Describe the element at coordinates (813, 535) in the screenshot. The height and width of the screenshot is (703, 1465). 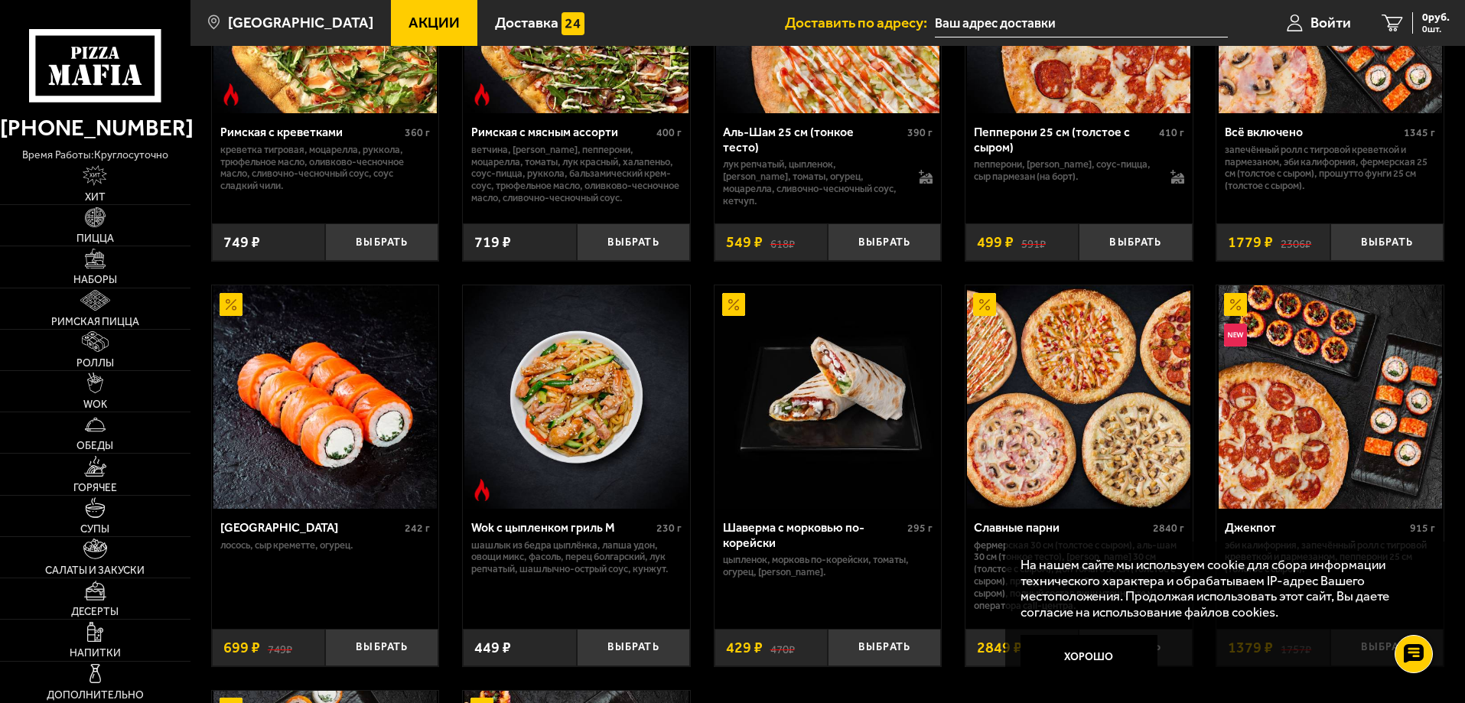
I see `div: Шаверма с морковью по-корейски` at that location.